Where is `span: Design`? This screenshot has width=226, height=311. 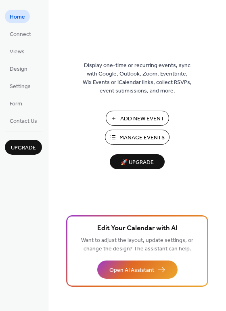 span: Design is located at coordinates (19, 69).